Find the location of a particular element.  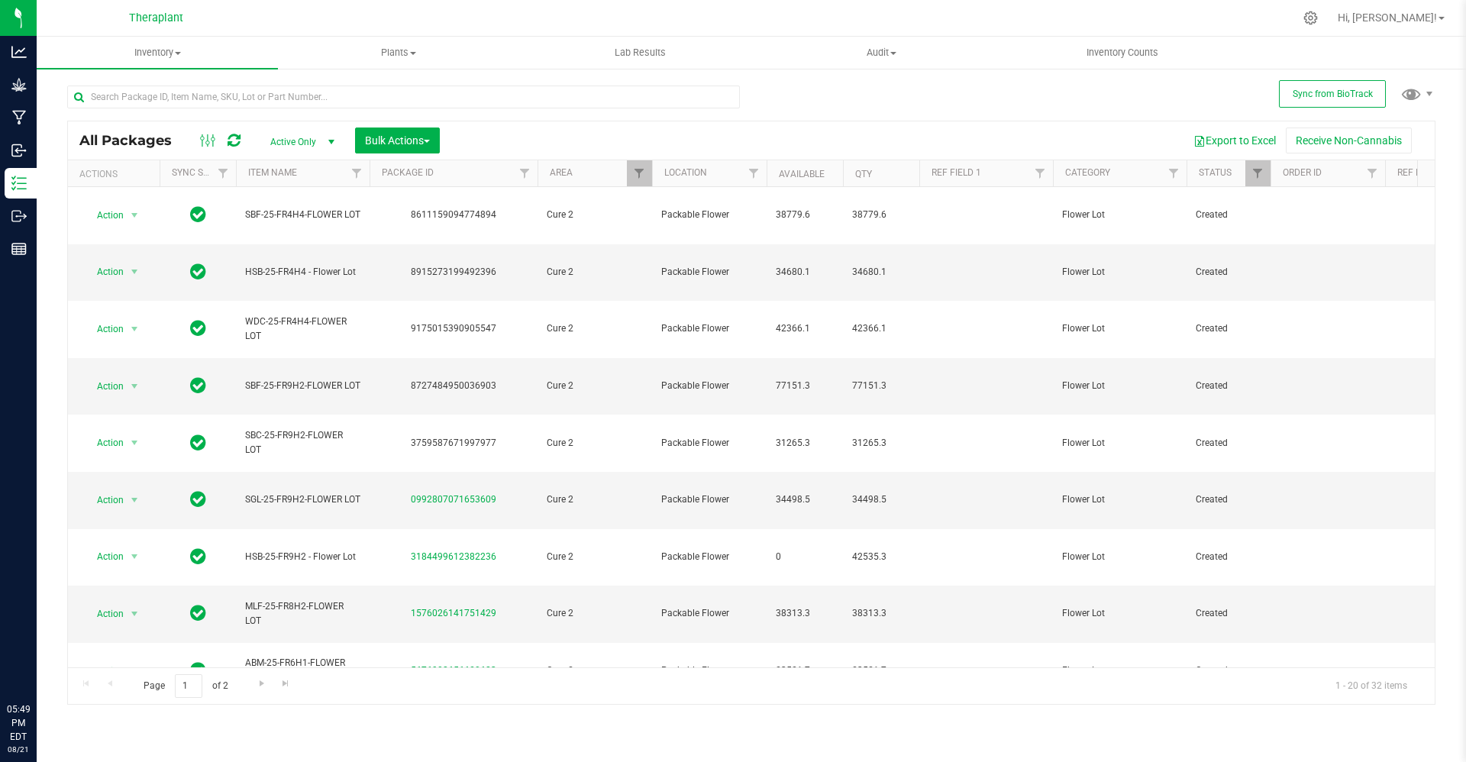

span: 0 is located at coordinates (805, 556).